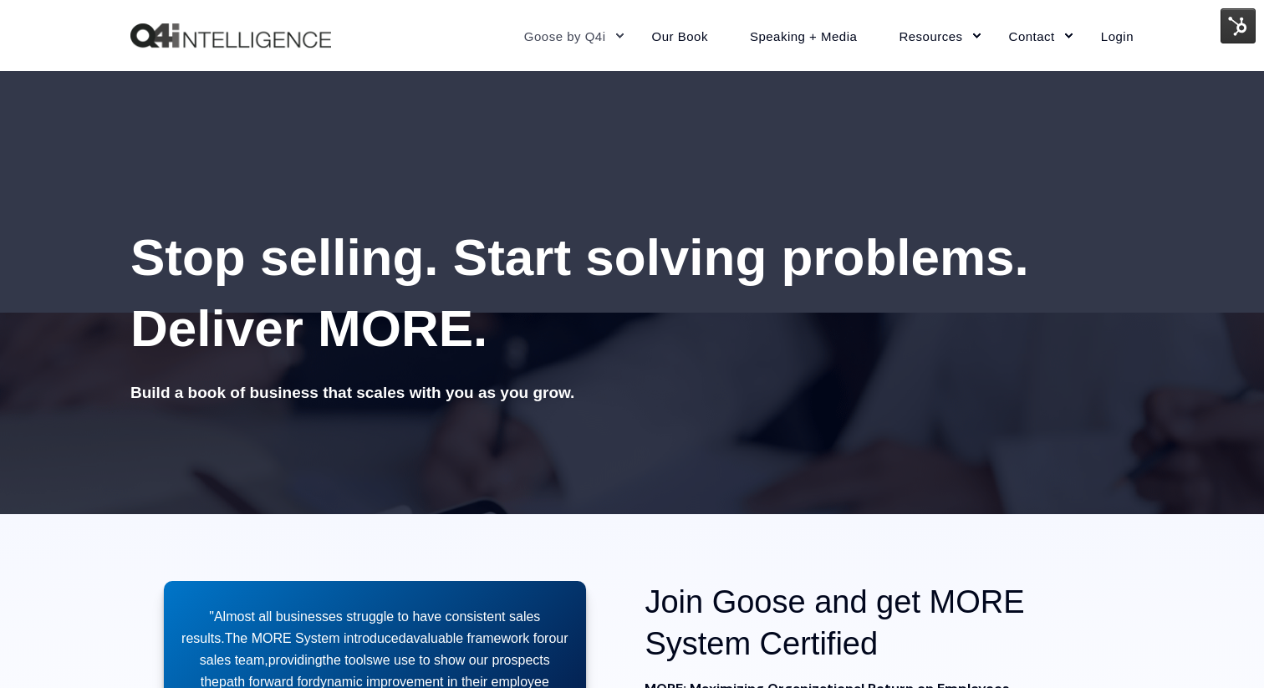  What do you see at coordinates (283, 638) in the screenshot?
I see `span: The MORE System` at bounding box center [283, 638].